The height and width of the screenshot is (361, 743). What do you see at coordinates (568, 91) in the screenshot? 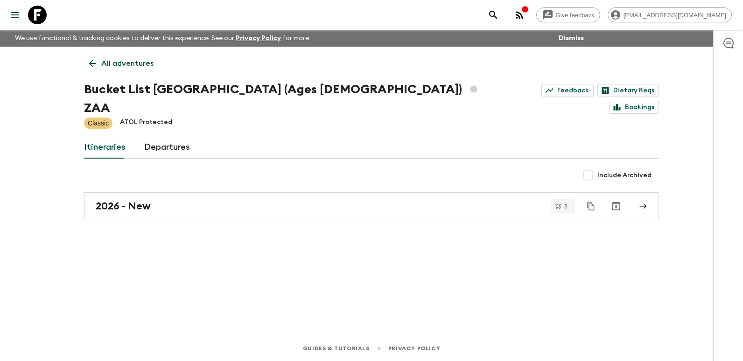
I see `a: Feedback` at bounding box center [568, 91].